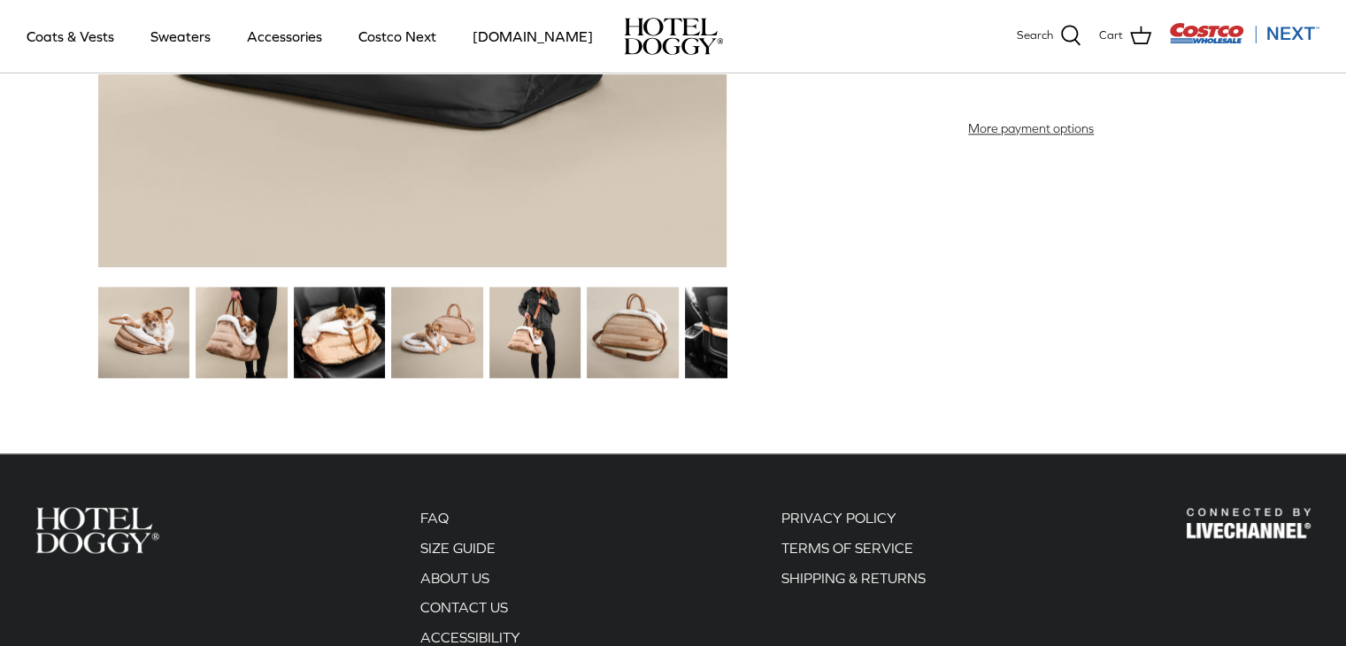  Describe the element at coordinates (397, 36) in the screenshot. I see `a: Costco Next` at that location.